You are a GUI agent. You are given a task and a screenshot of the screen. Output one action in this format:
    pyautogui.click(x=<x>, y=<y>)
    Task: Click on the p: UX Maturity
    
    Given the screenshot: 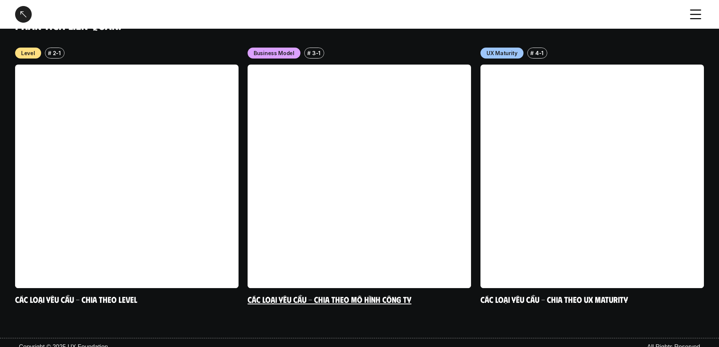 What is the action you would take?
    pyautogui.click(x=502, y=53)
    